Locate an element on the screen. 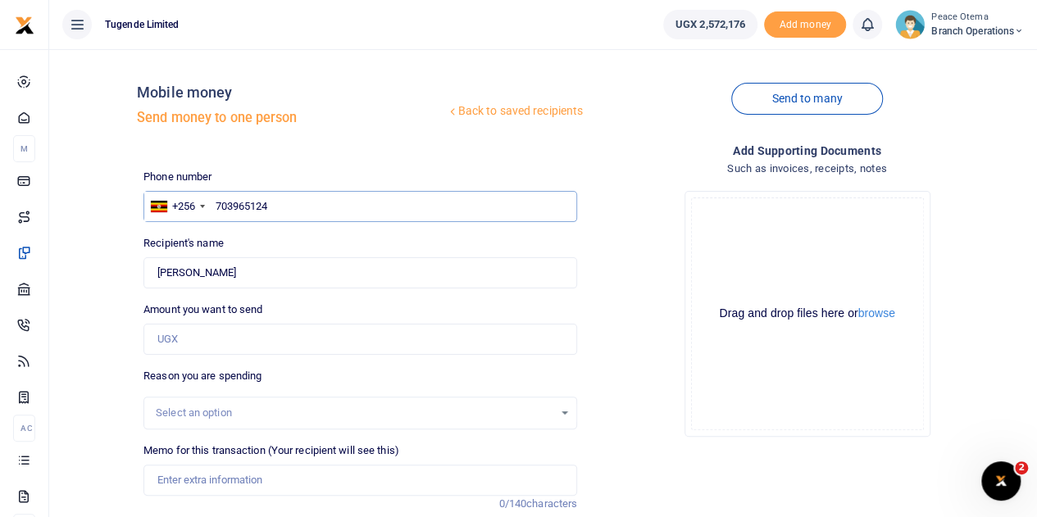 This screenshot has height=517, width=1037. span: Branch Operations is located at coordinates (977, 31).